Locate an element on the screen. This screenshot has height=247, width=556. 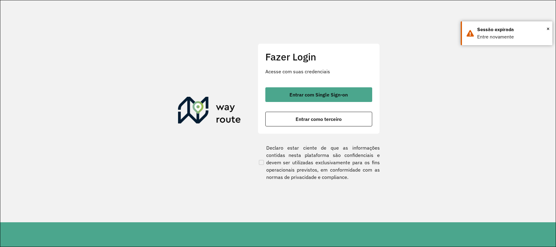
span: Entrar com Single Sign-on is located at coordinates (319, 95).